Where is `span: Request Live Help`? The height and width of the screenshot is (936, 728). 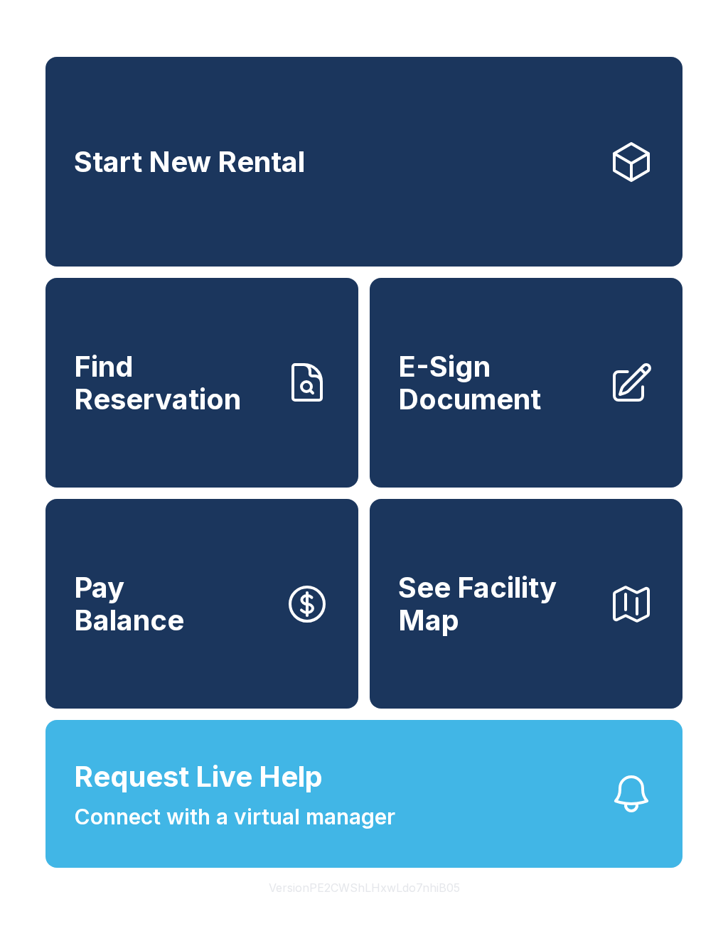 span: Request Live Help is located at coordinates (198, 777).